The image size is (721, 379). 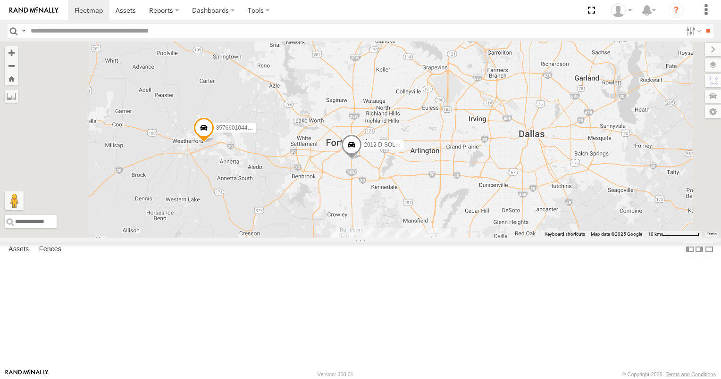 I want to click on a: Terms (opens in new tab), so click(x=712, y=235).